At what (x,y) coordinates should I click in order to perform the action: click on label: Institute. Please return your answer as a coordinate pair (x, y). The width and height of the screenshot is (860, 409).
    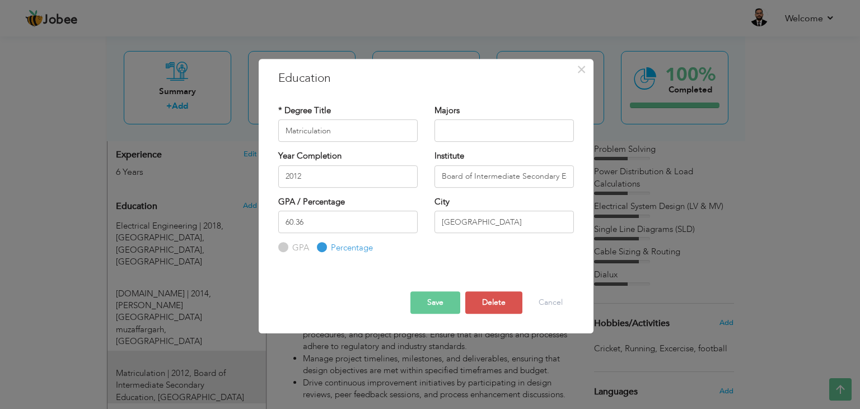
    Looking at the image, I should click on (449, 156).